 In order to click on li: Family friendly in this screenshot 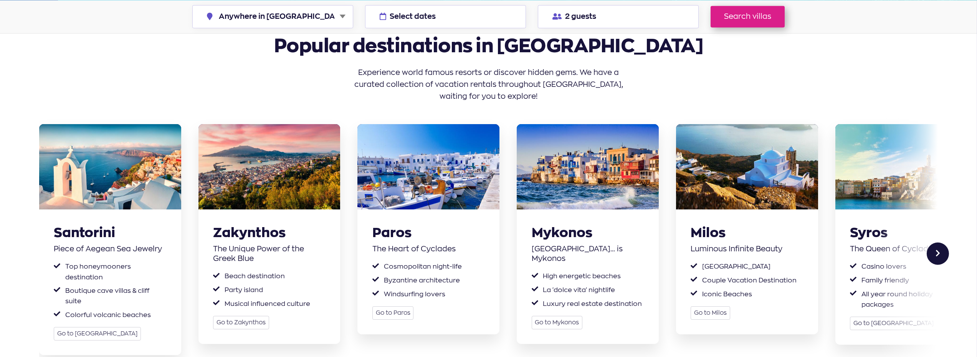, I will do `click(906, 279)`.